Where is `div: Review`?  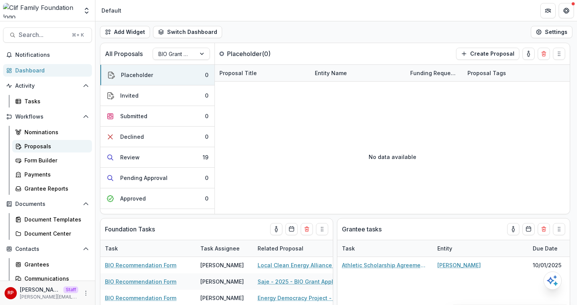 div: Review is located at coordinates (130, 157).